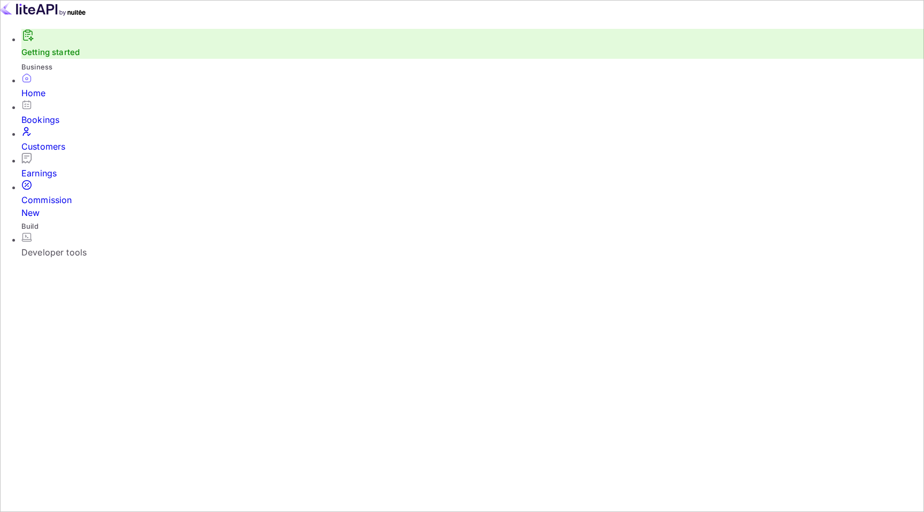 This screenshot has height=512, width=924. What do you see at coordinates (473, 199) in the screenshot?
I see `div: CommissionNew` at bounding box center [473, 199].